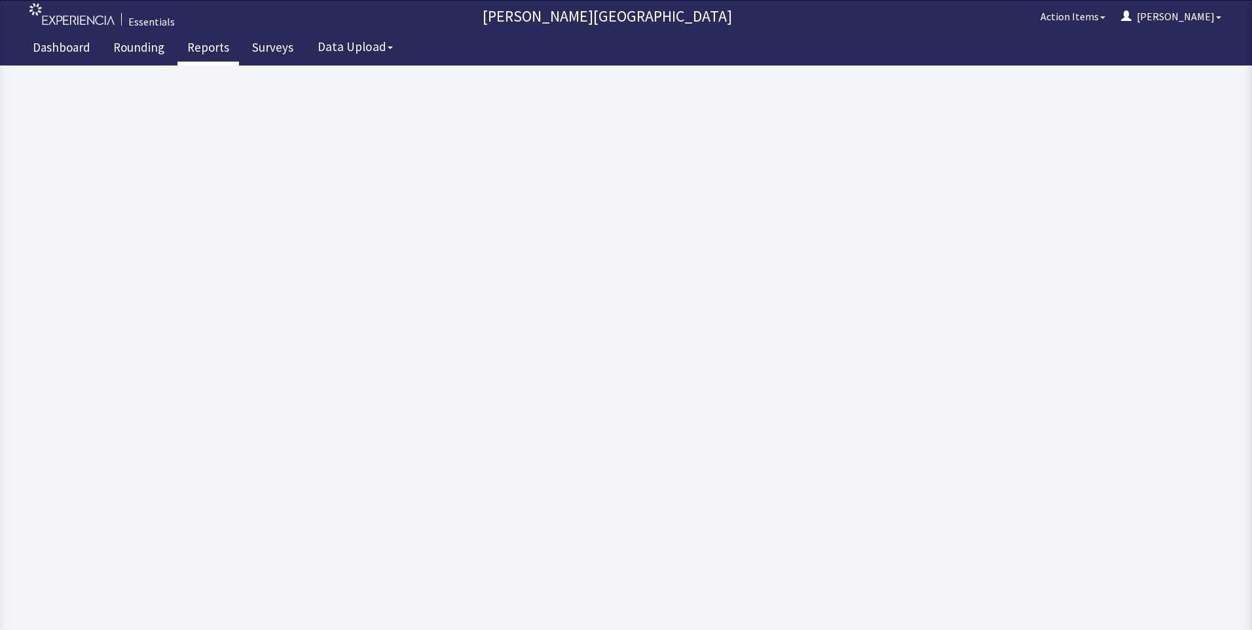 This screenshot has width=1252, height=630. What do you see at coordinates (62, 49) in the screenshot?
I see `a: Dashboard` at bounding box center [62, 49].